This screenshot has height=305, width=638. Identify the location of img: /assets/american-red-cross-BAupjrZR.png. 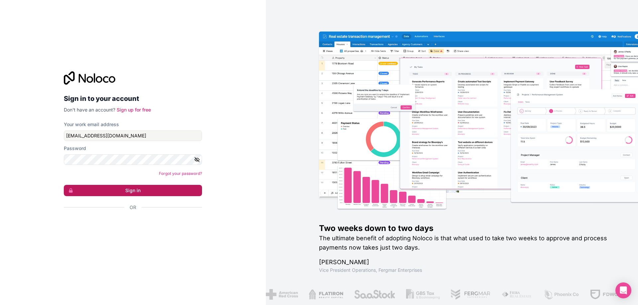
(281, 295).